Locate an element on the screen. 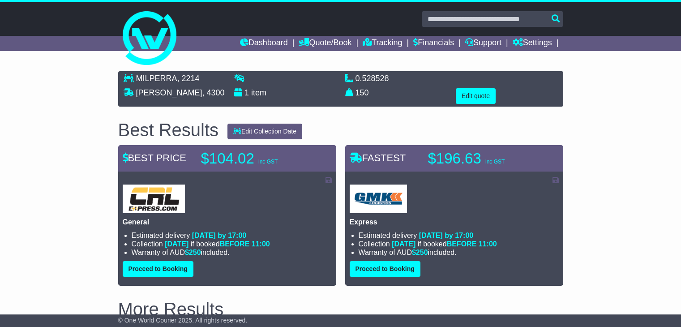 The width and height of the screenshot is (681, 327). span: FASTEST is located at coordinates (378, 158).